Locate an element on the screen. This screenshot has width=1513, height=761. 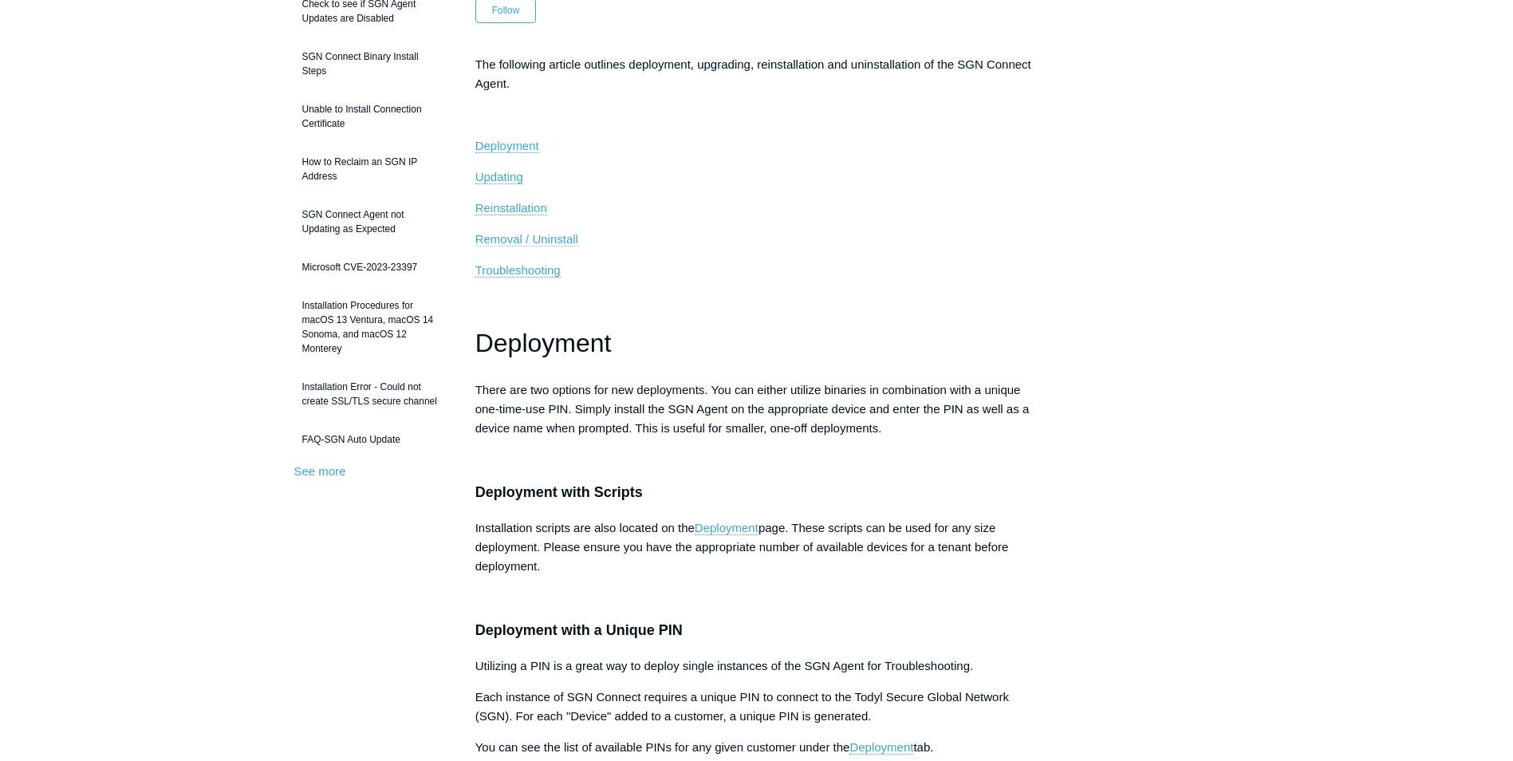
span: You can see the list of available PINs for any given customer under the is located at coordinates (663, 747).